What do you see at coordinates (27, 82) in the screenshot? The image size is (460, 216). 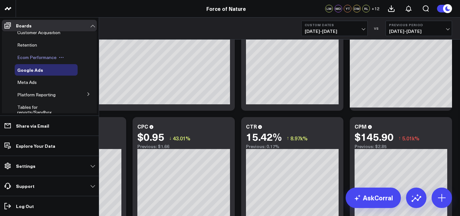 I see `a: Meta Ads` at bounding box center [27, 82].